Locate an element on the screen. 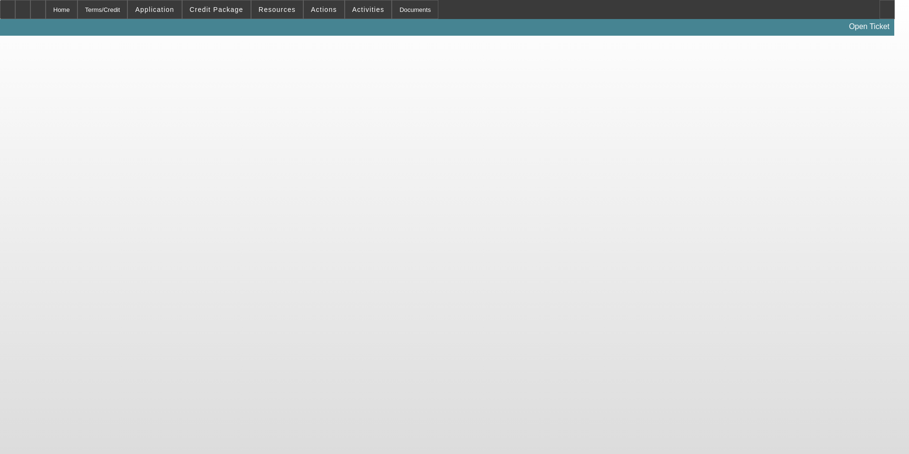  span: Credit Package is located at coordinates (216, 10).